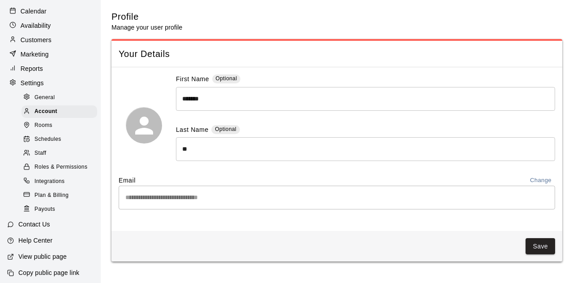  What do you see at coordinates (36, 26) in the screenshot?
I see `p: Availability` at bounding box center [36, 26].